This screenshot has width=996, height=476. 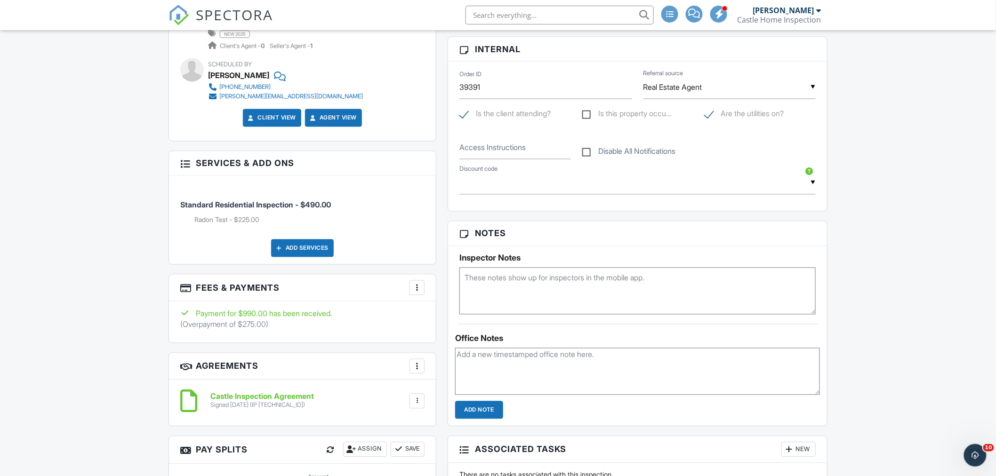 I want to click on input: Access Instructions, so click(x=515, y=148).